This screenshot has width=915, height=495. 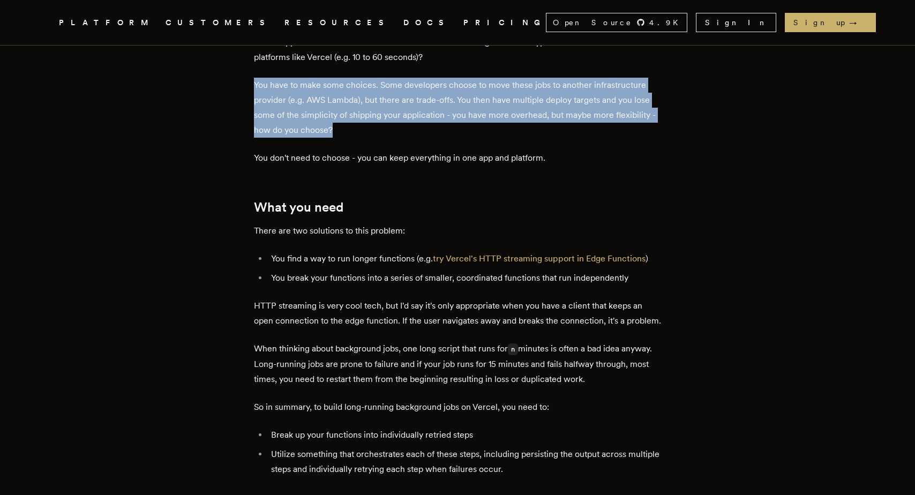 I want to click on button: PLATFORM, so click(x=106, y=22).